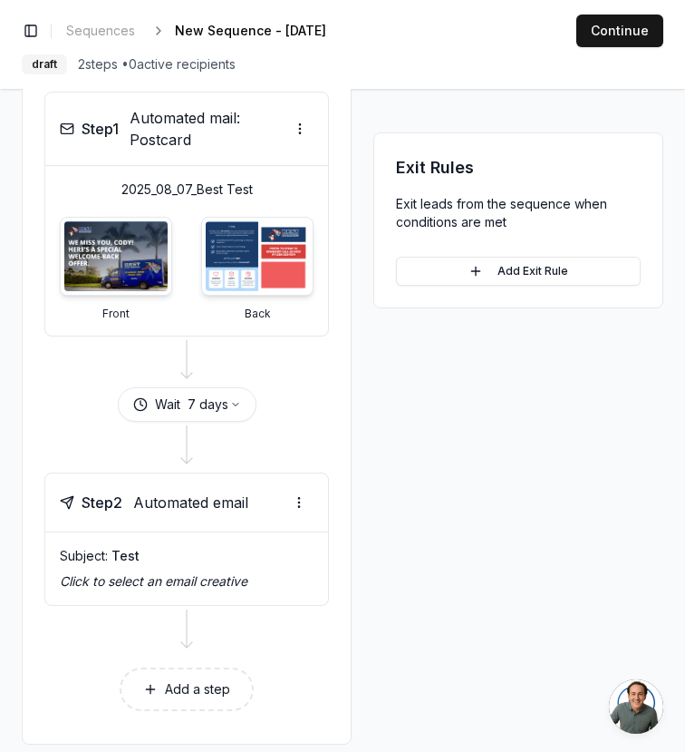 Image resolution: width=685 pixels, height=752 pixels. Describe the element at coordinates (187, 689) in the screenshot. I see `button: Add a step` at that location.